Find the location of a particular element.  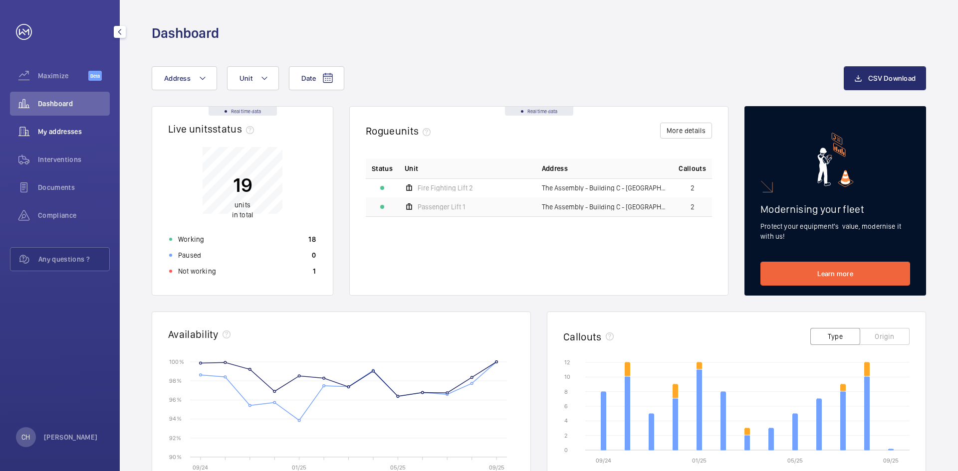

p: Paused is located at coordinates (190, 255).